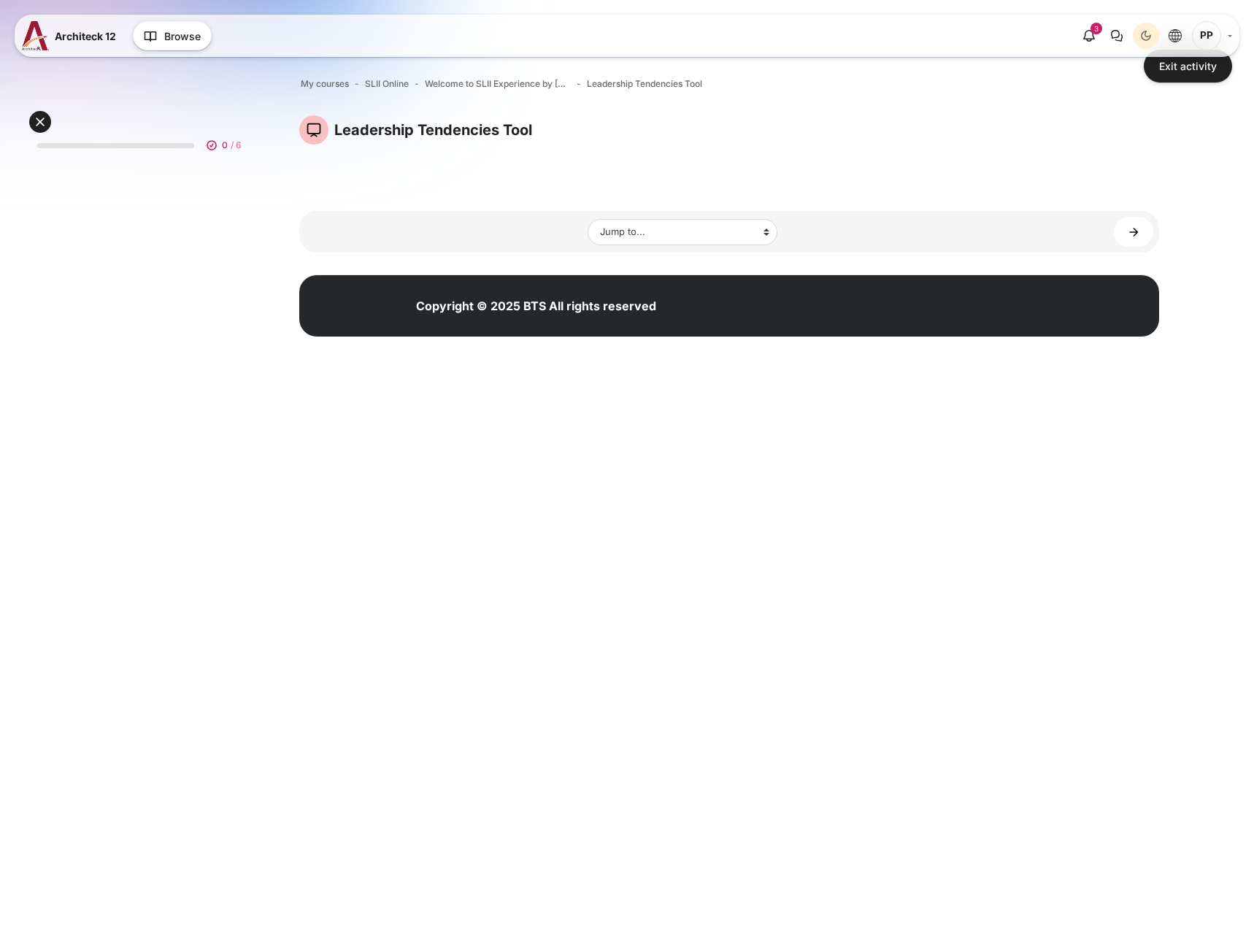  What do you see at coordinates (1134, 231) in the screenshot?
I see `a: Discover SLII ►` at bounding box center [1134, 231].